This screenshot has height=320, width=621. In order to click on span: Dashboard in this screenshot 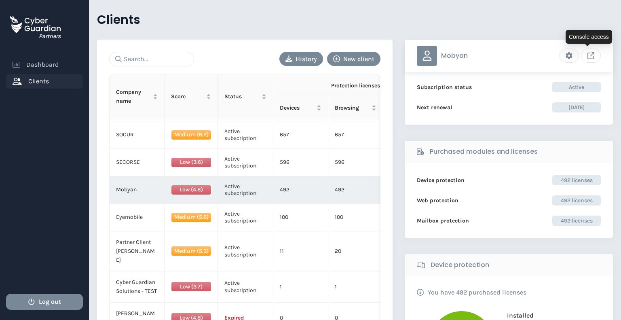, I will do `click(42, 65)`.